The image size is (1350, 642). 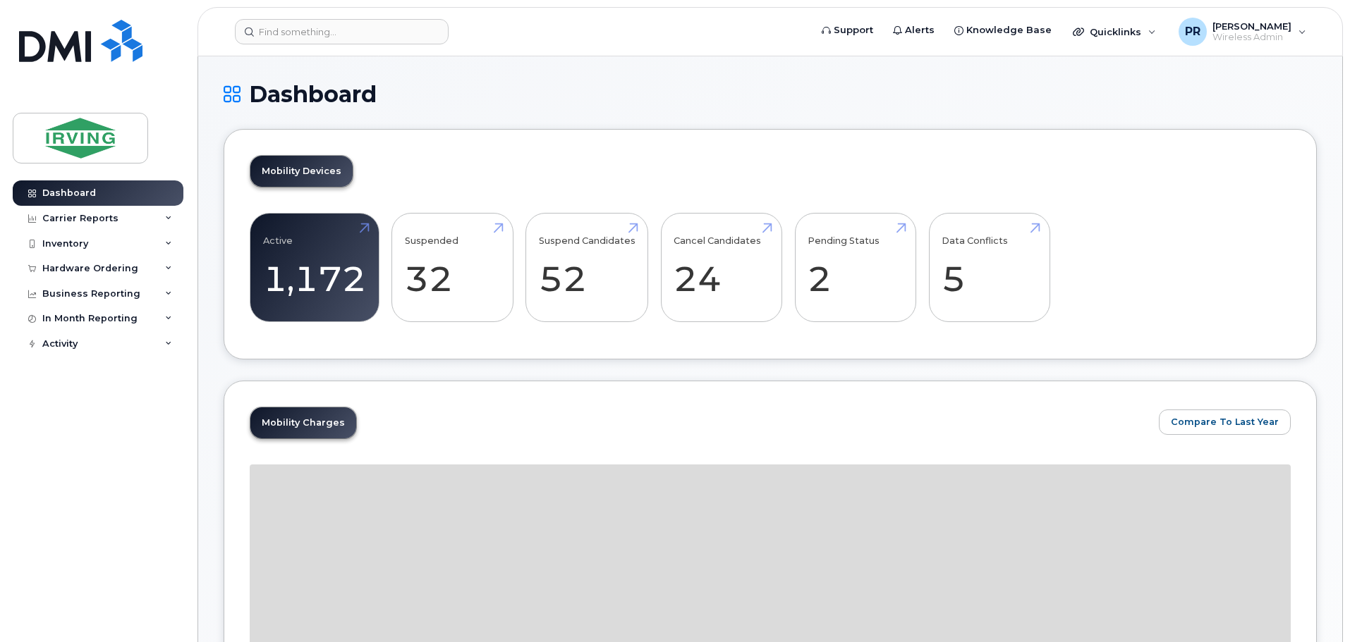 What do you see at coordinates (770, 94) in the screenshot?
I see `h1: Dashboard` at bounding box center [770, 94].